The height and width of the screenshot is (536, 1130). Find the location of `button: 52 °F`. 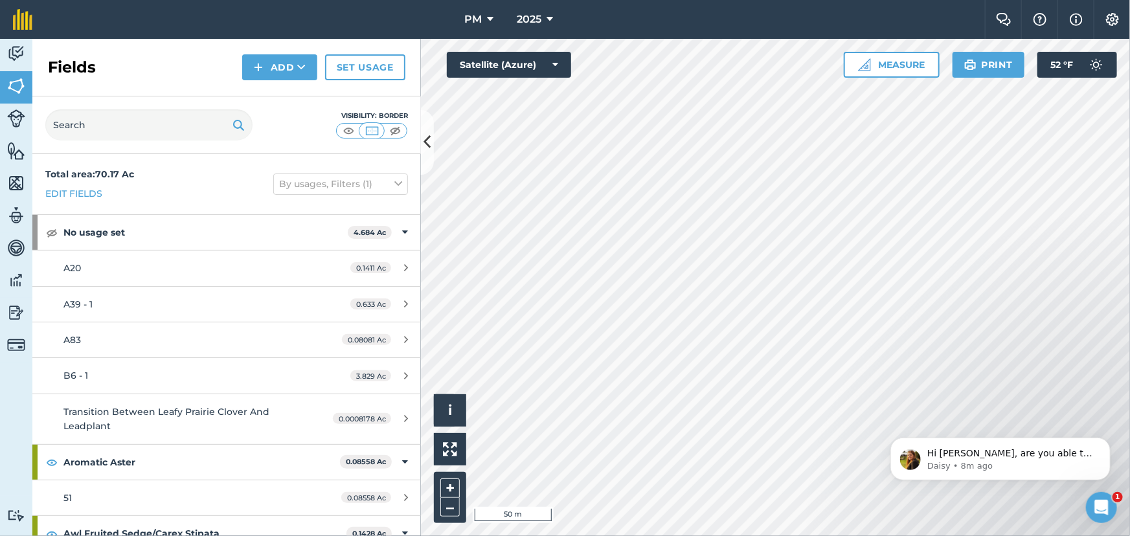

button: 52 °F is located at coordinates (1077, 65).